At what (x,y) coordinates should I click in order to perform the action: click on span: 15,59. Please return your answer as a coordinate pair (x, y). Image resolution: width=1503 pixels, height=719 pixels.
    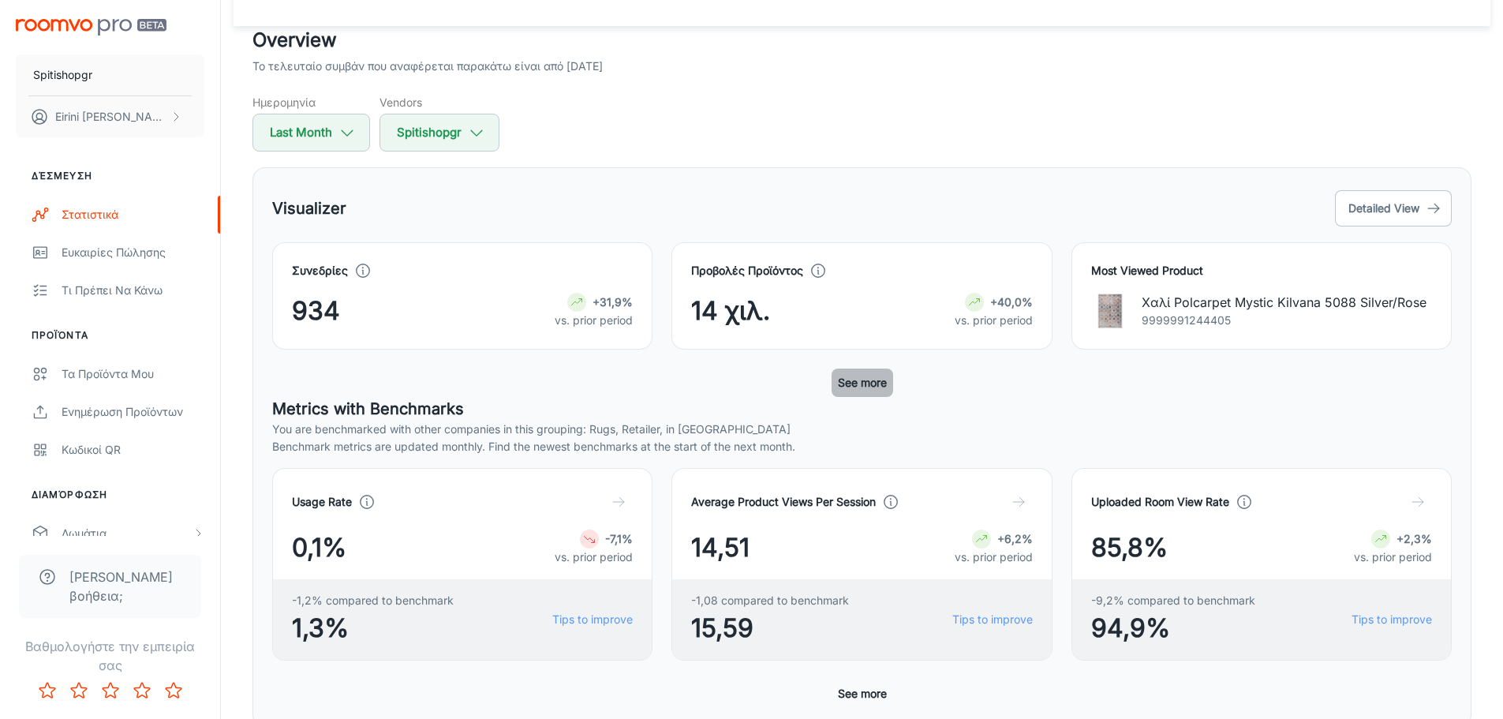
    Looking at the image, I should click on (770, 628).